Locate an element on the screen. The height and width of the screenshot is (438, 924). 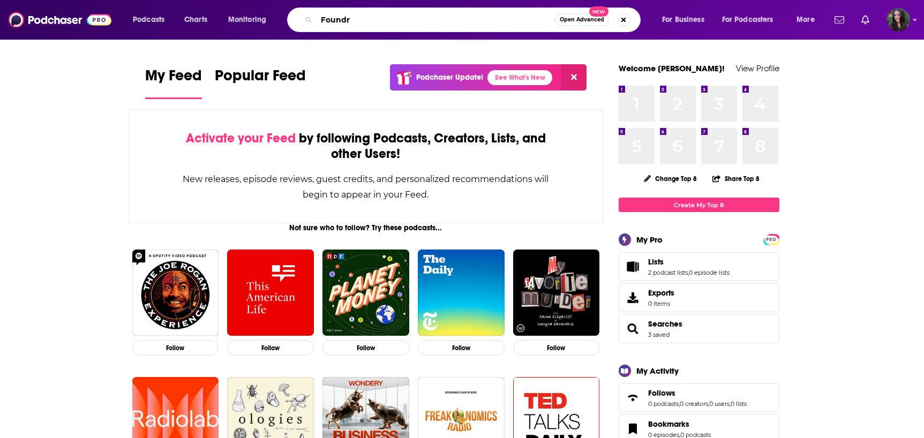
a: Popular Feed is located at coordinates (260, 82).